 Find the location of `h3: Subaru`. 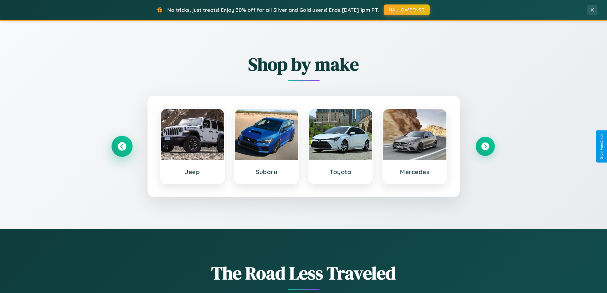

h3: Subaru is located at coordinates (266, 172).